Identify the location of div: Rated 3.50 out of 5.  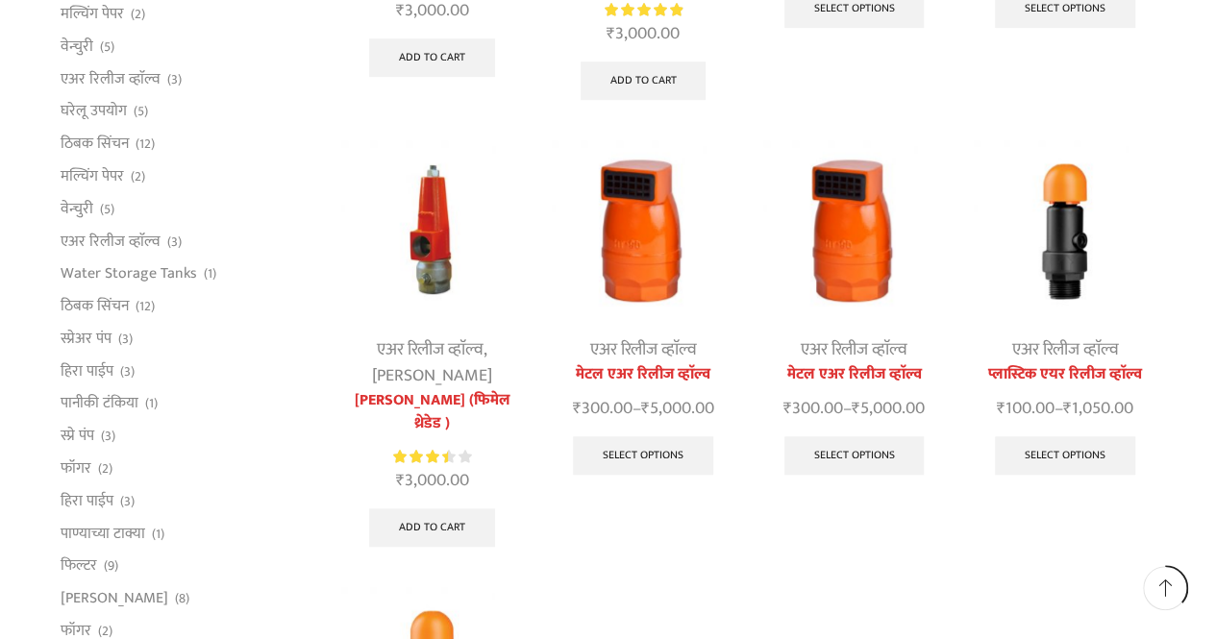
(431, 456).